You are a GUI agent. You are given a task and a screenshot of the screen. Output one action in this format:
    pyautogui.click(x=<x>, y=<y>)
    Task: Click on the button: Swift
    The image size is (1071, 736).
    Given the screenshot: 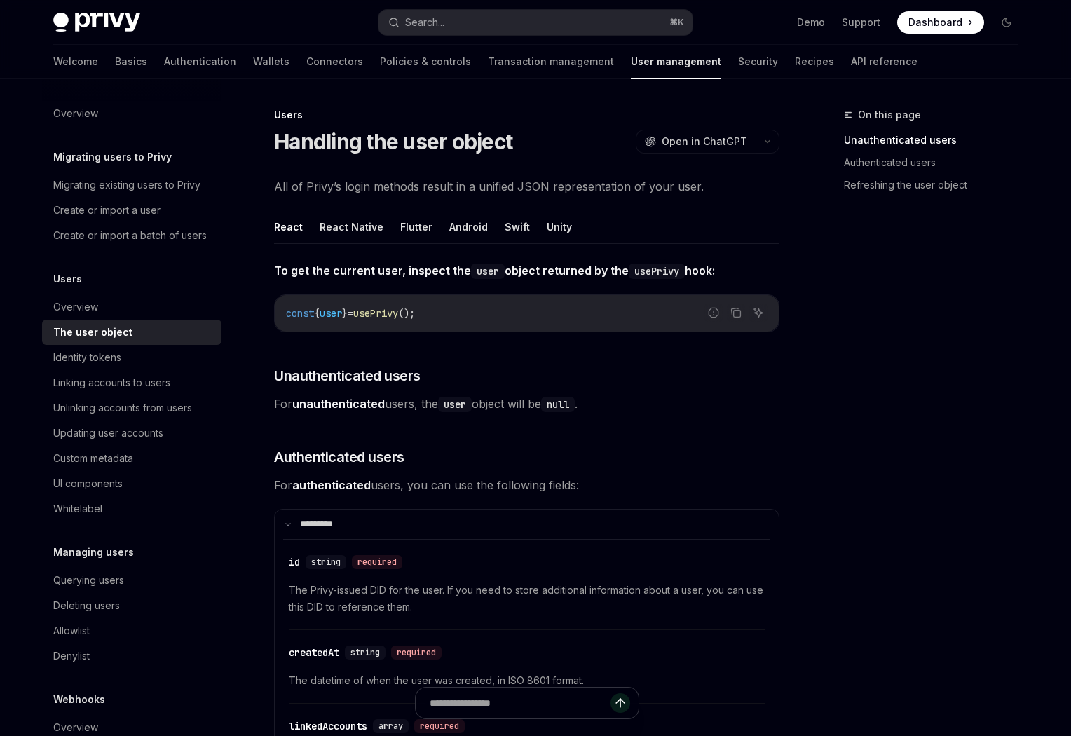 What is the action you would take?
    pyautogui.click(x=517, y=226)
    